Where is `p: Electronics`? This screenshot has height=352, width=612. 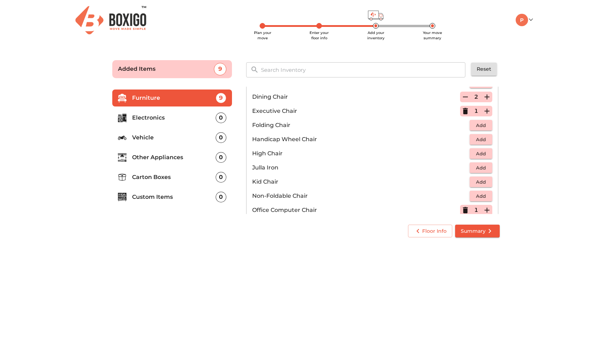 p: Electronics is located at coordinates (174, 118).